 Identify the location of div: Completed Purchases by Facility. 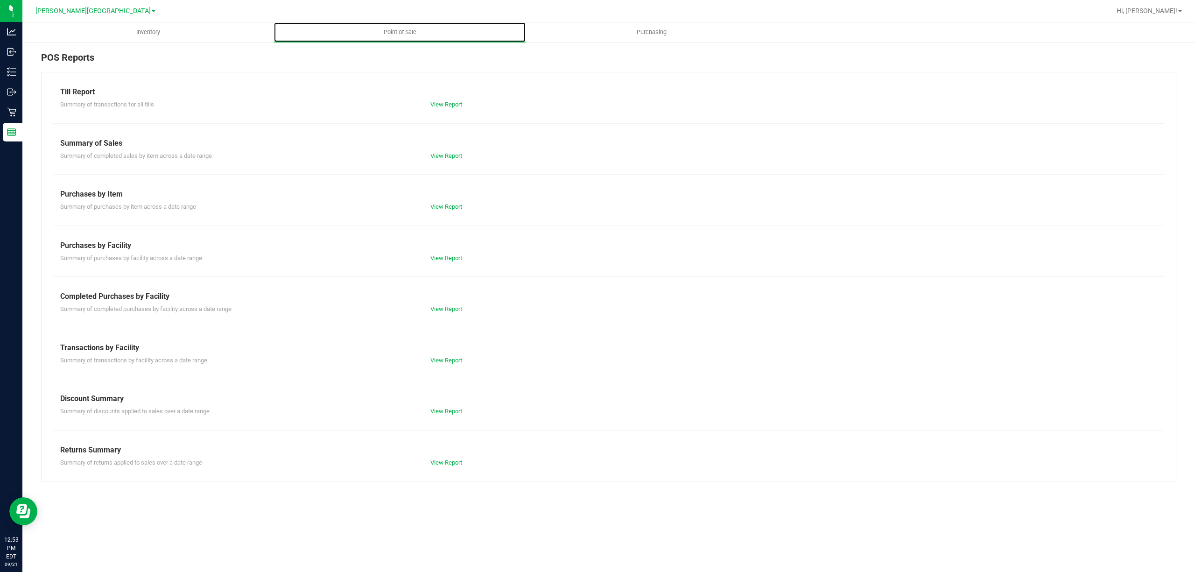
(609, 296).